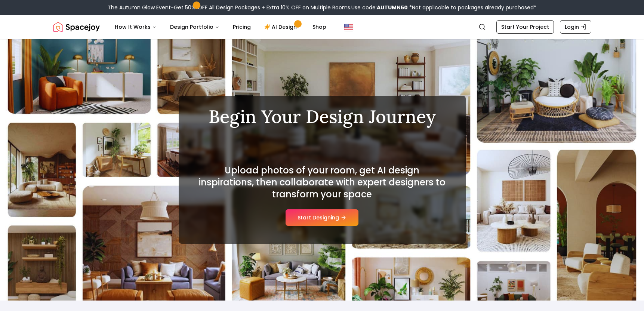 The image size is (644, 311). What do you see at coordinates (322, 117) in the screenshot?
I see `h1: Begin Your Design Journey` at bounding box center [322, 117].